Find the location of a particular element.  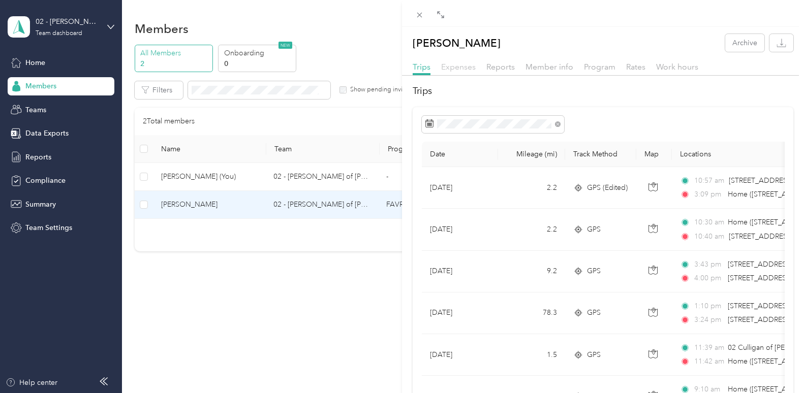

span: 10:40 am is located at coordinates (709, 237).